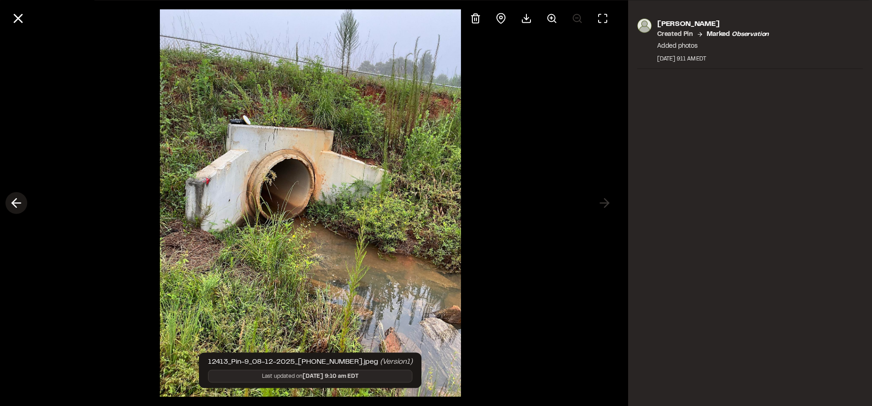 The image size is (872, 406). Describe the element at coordinates (18, 18) in the screenshot. I see `button: Close modal` at that location.